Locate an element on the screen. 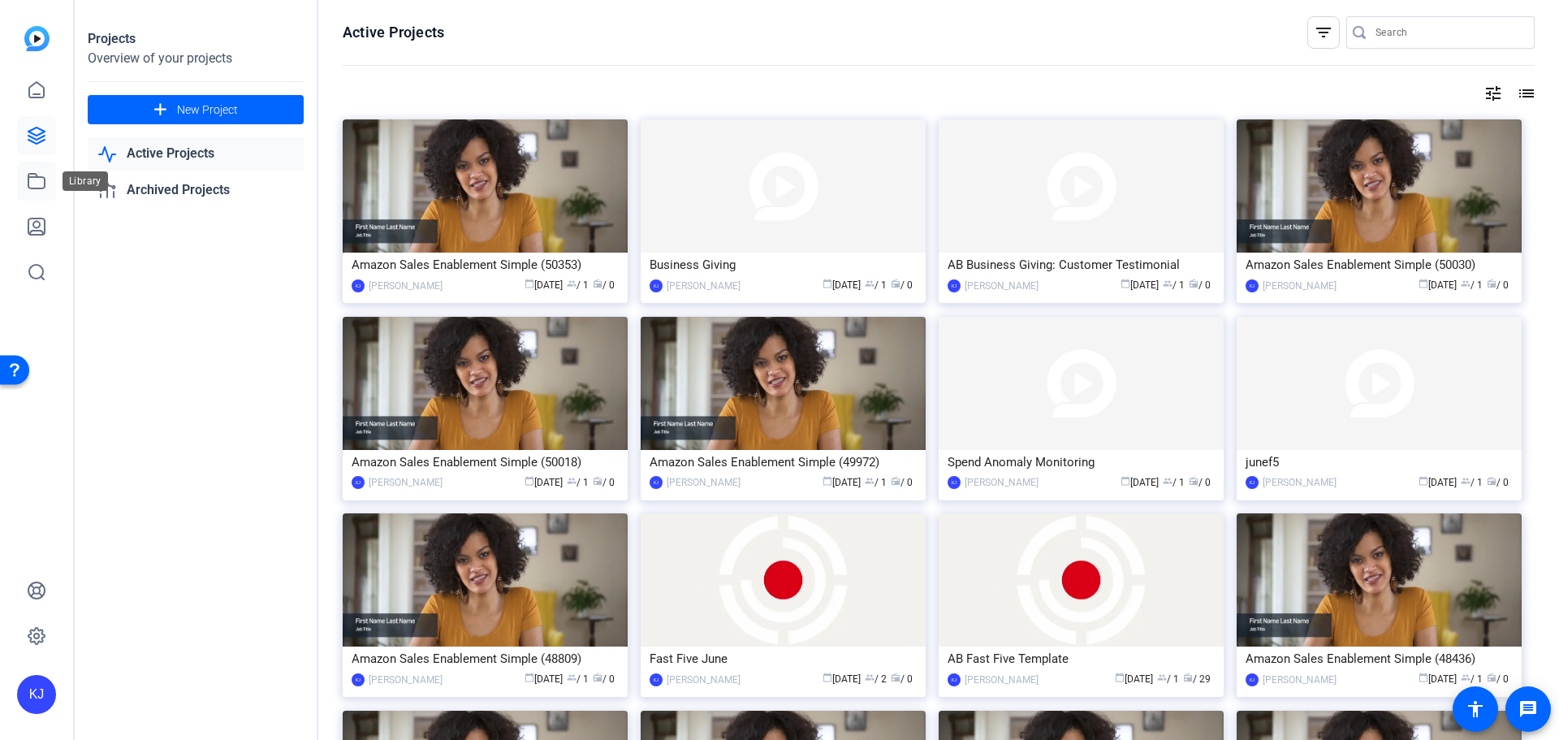 Image resolution: width=1559 pixels, height=740 pixels. div: Business Giving is located at coordinates (783, 265).